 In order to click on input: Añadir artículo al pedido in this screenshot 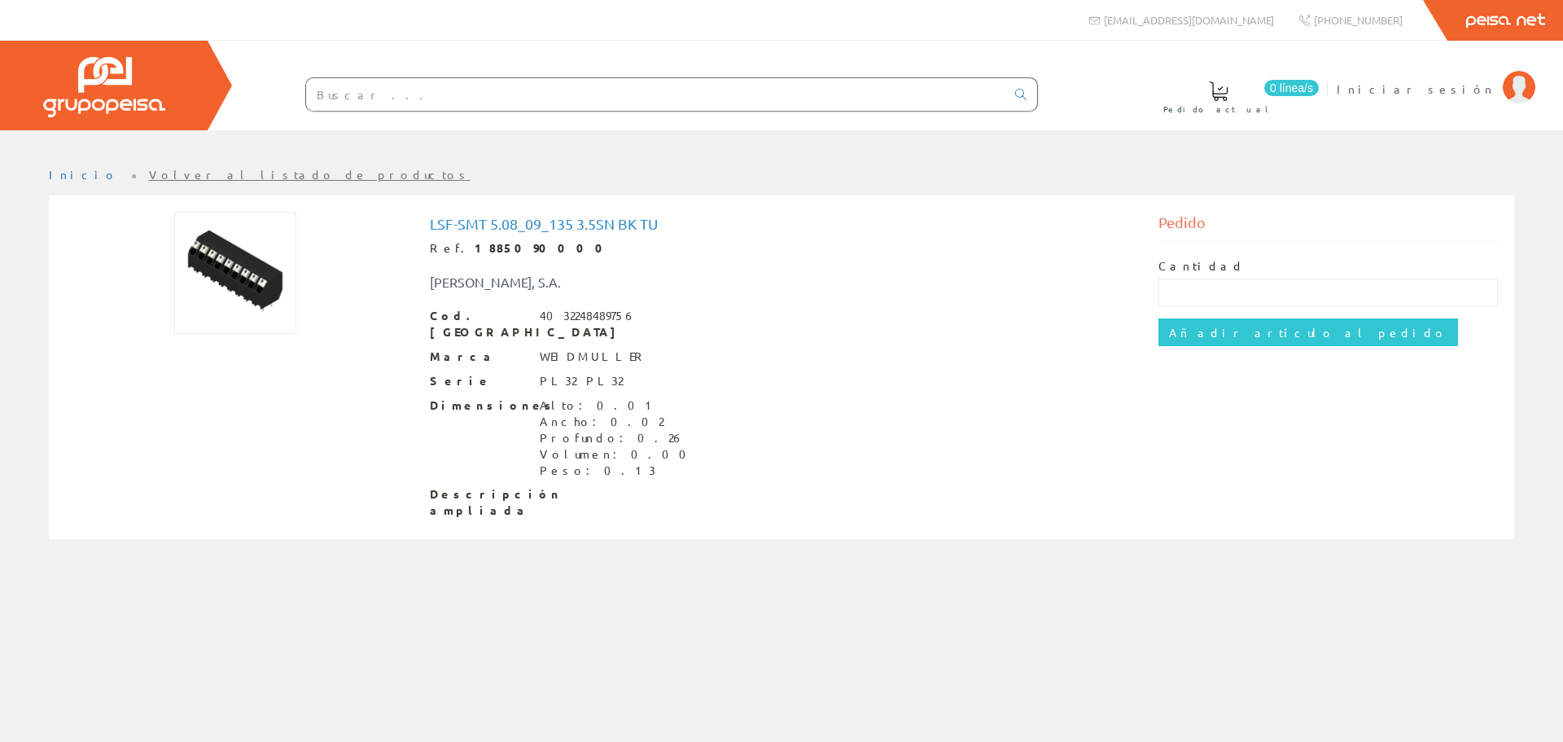, I will do `click(1308, 332)`.